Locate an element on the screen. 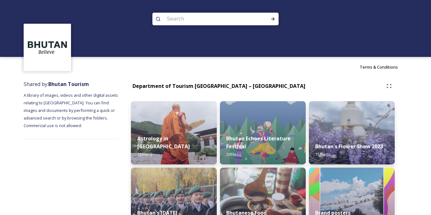 The height and width of the screenshot is (215, 431). span: Shared by: is located at coordinates (56, 84).